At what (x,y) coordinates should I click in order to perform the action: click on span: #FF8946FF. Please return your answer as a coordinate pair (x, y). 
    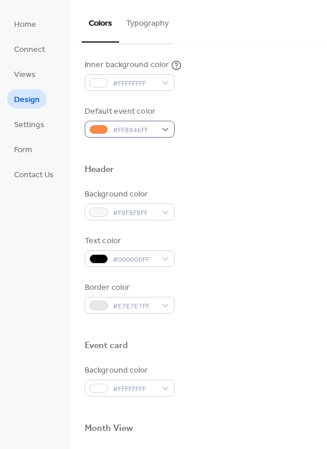
    Looking at the image, I should click on (134, 130).